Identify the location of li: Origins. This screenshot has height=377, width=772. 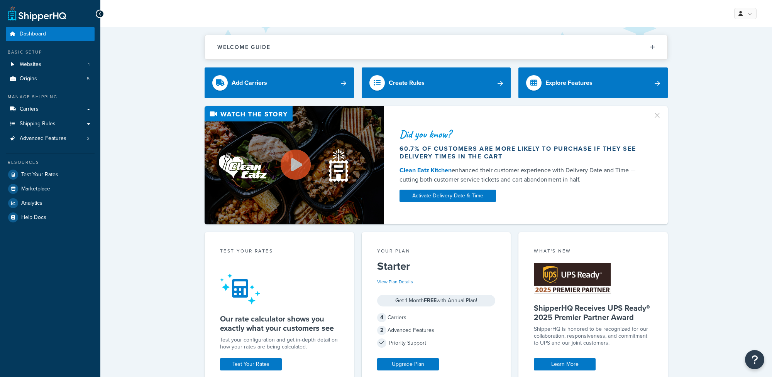
(50, 79).